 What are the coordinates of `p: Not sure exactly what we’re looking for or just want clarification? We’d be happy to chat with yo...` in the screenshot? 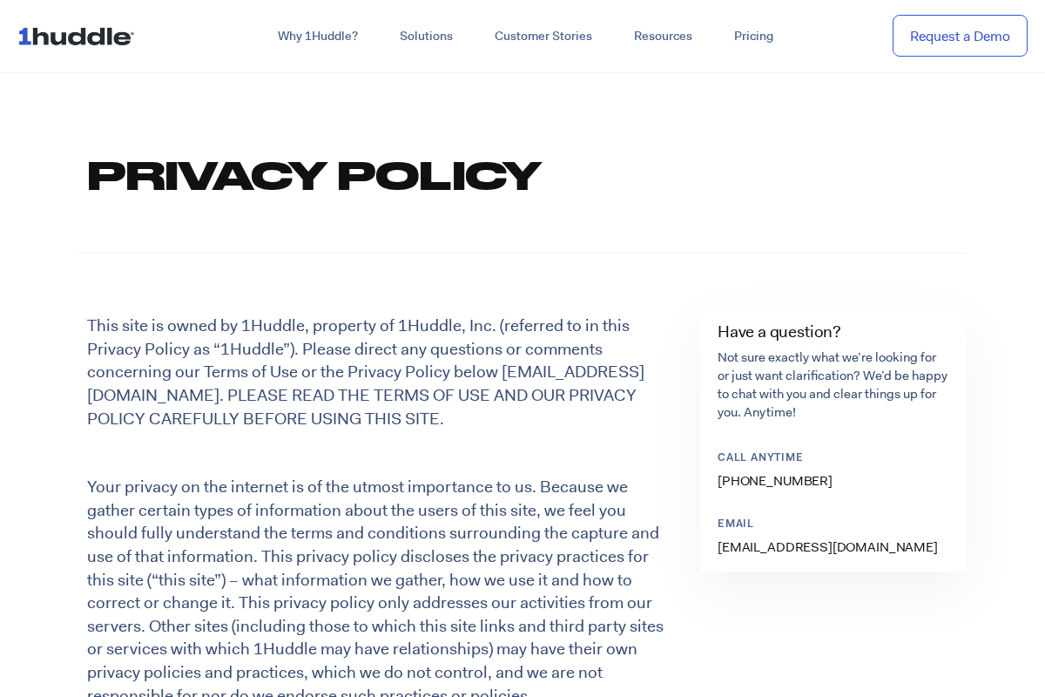 It's located at (834, 385).